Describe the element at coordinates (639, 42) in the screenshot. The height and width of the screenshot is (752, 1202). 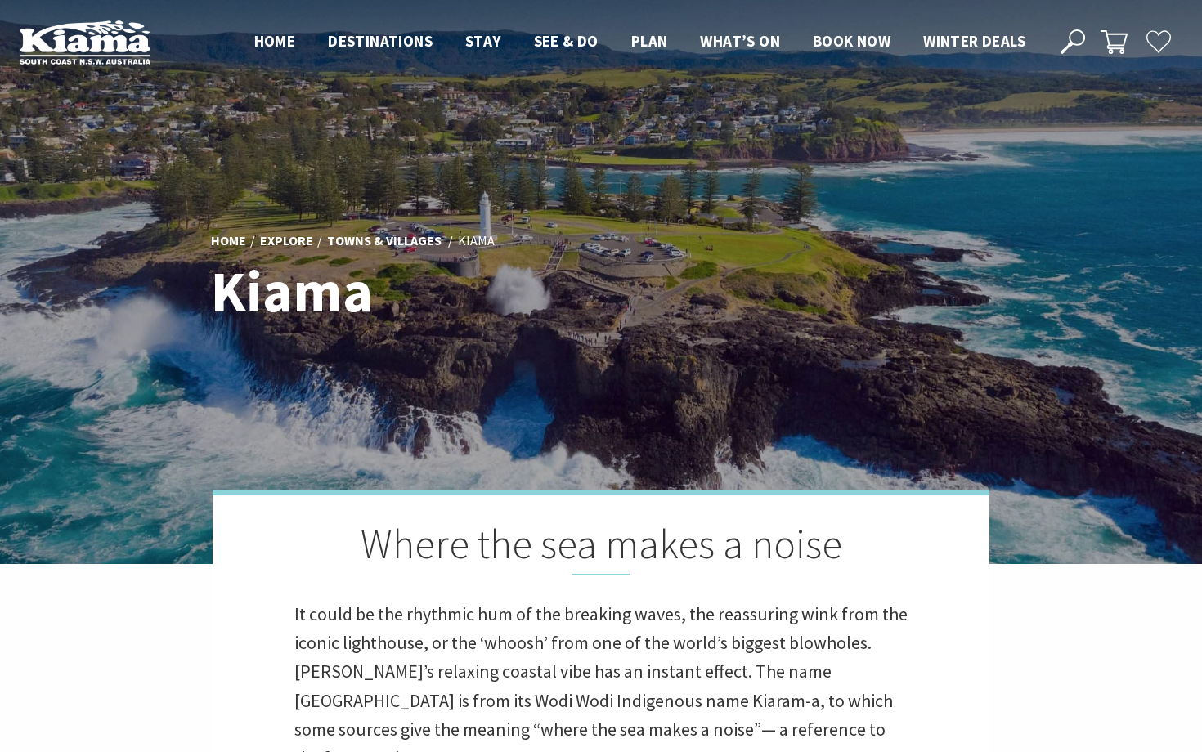
I see `nav: Main Menu` at that location.